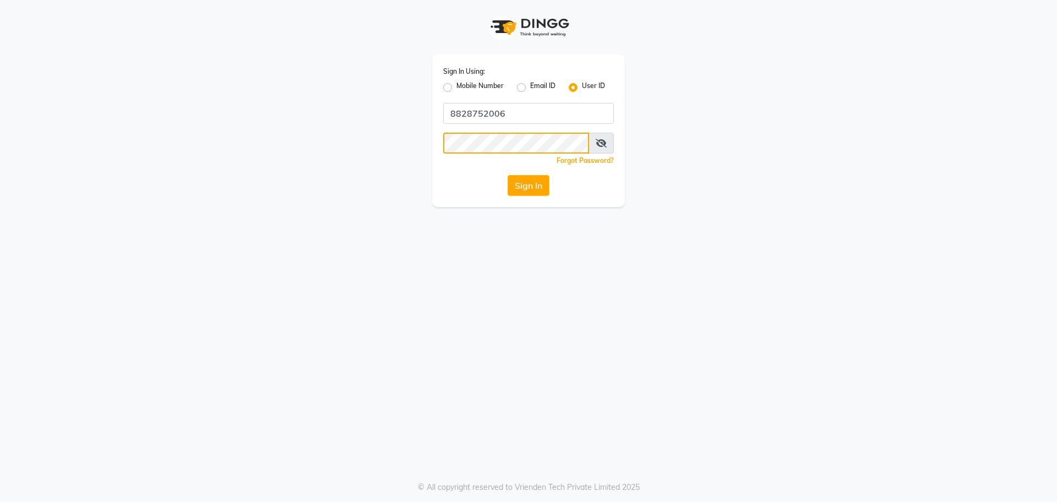  What do you see at coordinates (585, 160) in the screenshot?
I see `a: Forgot Password?` at bounding box center [585, 160].